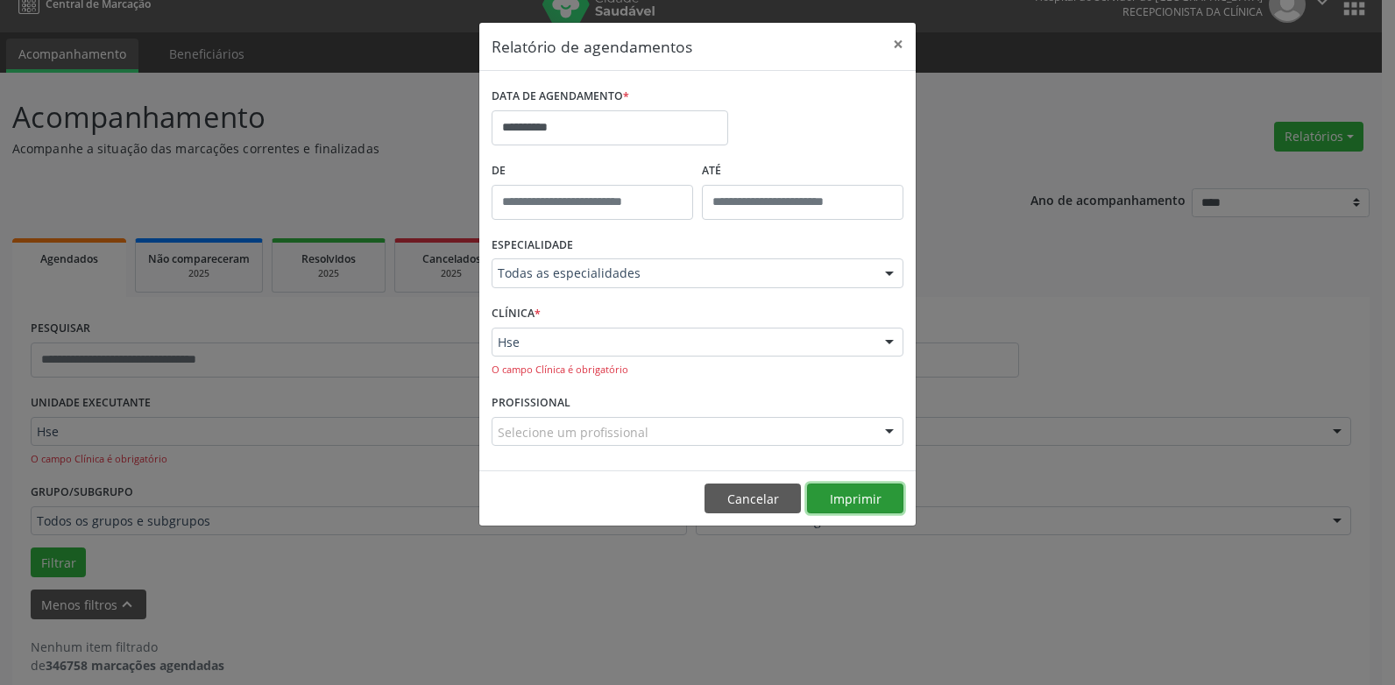 This screenshot has width=1395, height=685. Describe the element at coordinates (573, 432) in the screenshot. I see `span: Selecione um profissional` at that location.